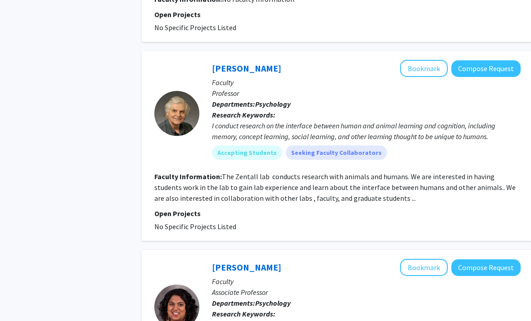 The width and height of the screenshot is (531, 321). Describe the element at coordinates (247, 153) in the screenshot. I see `mat-chip: Accepting Students` at that location.